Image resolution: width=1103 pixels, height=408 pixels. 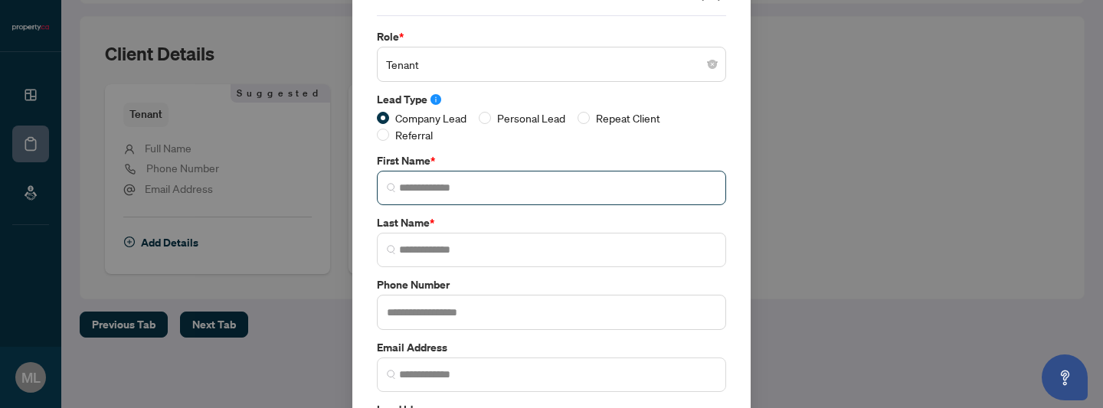 I want to click on span: Repeat Client, so click(x=628, y=118).